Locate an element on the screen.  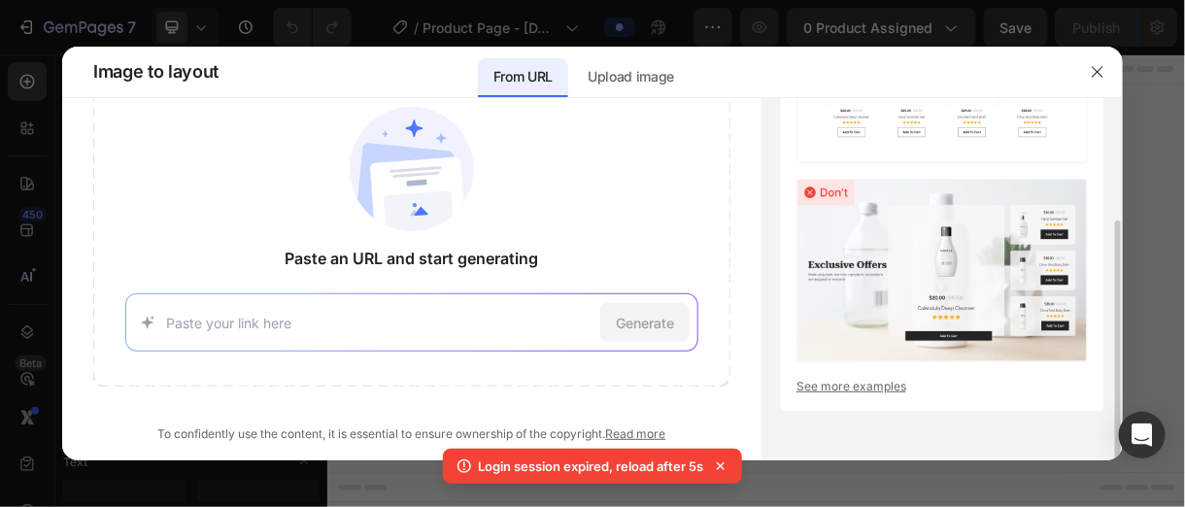
div: Open Intercom Messenger is located at coordinates (1142, 435).